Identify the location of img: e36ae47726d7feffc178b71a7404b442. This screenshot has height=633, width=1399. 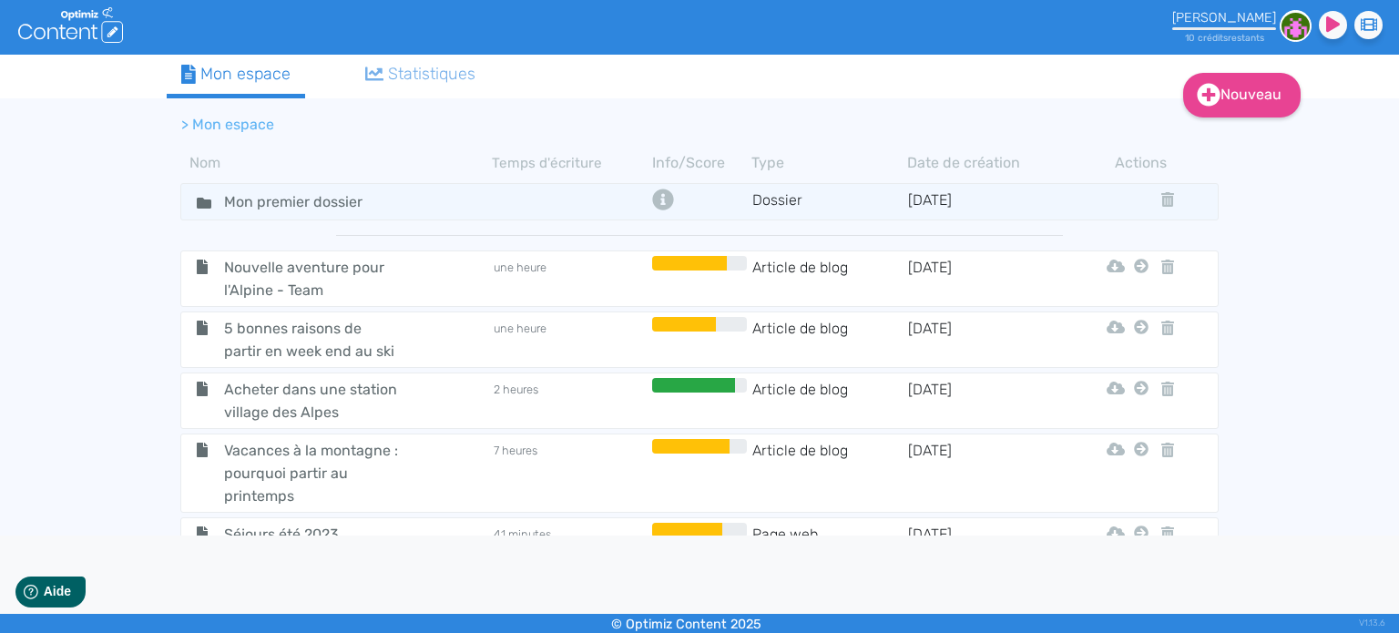
(1295, 26).